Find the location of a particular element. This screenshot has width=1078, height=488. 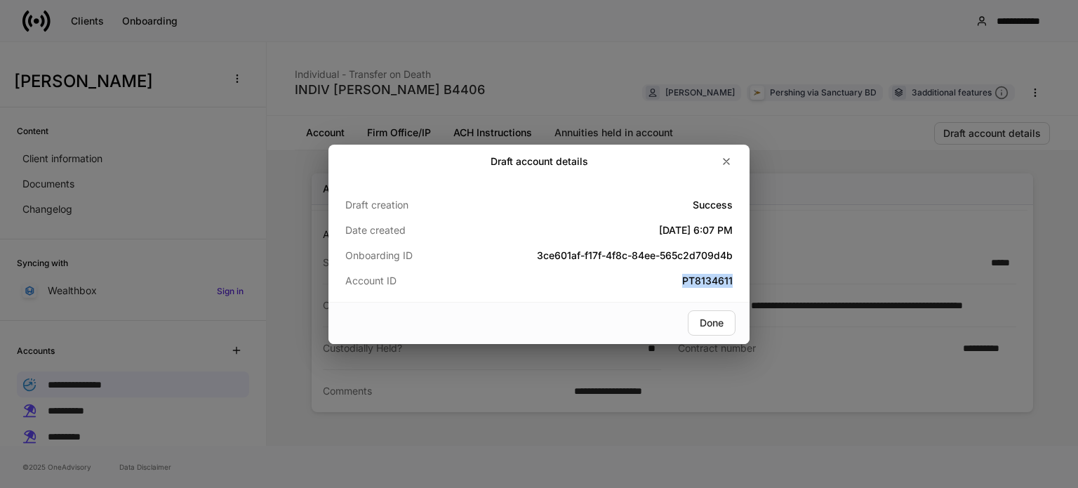

button: Done is located at coordinates (711, 323).